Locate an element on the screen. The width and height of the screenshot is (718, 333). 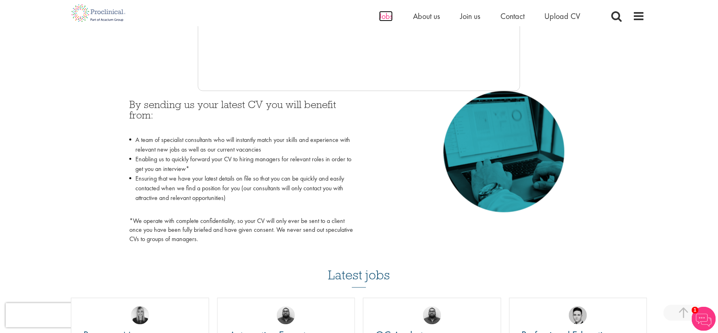
li: A team of specialist consultants who will instantly match your skills and experience with relevan... is located at coordinates (241, 145).